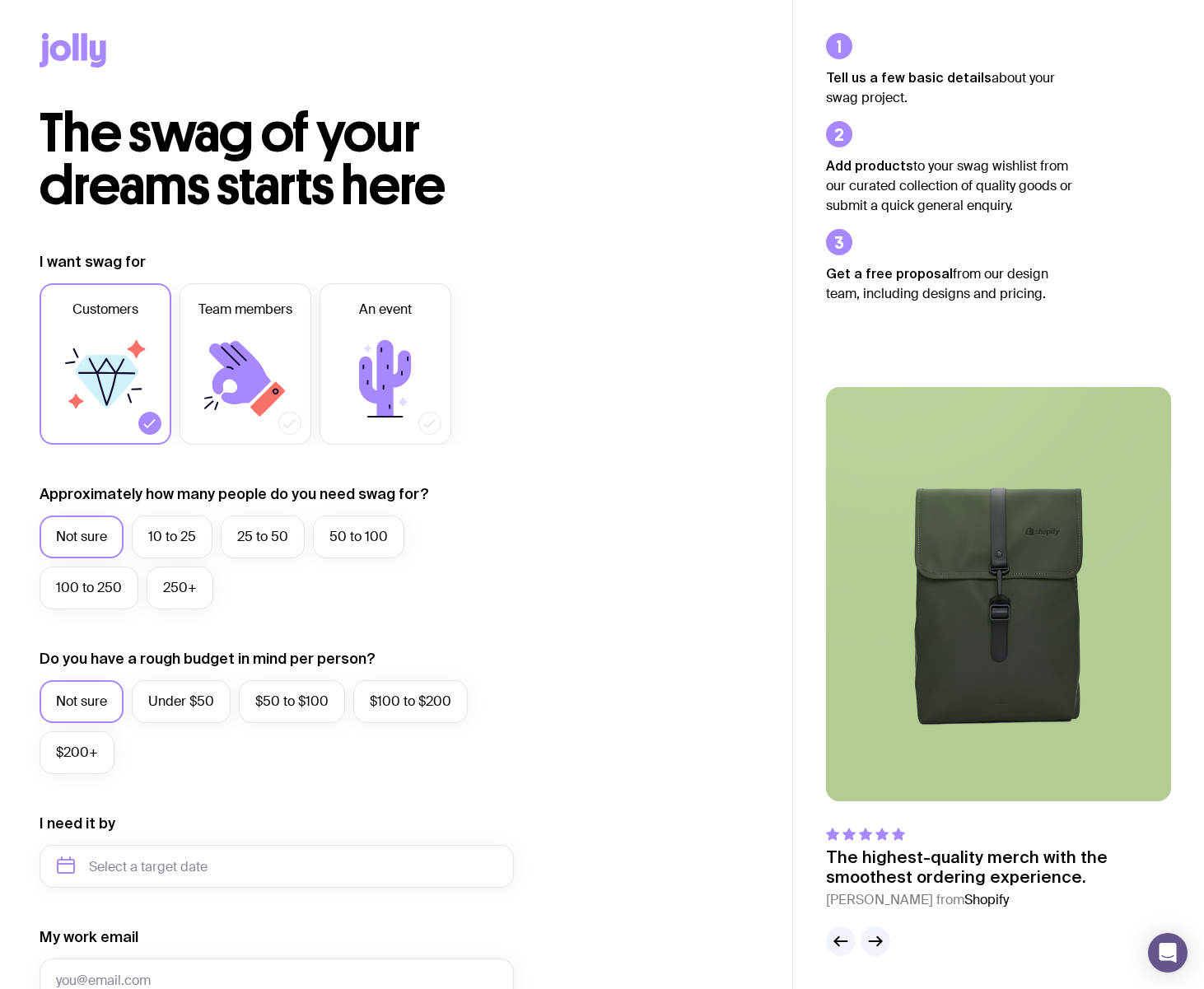 This screenshot has height=989, width=1204. I want to click on strong: Get a free proposal, so click(890, 274).